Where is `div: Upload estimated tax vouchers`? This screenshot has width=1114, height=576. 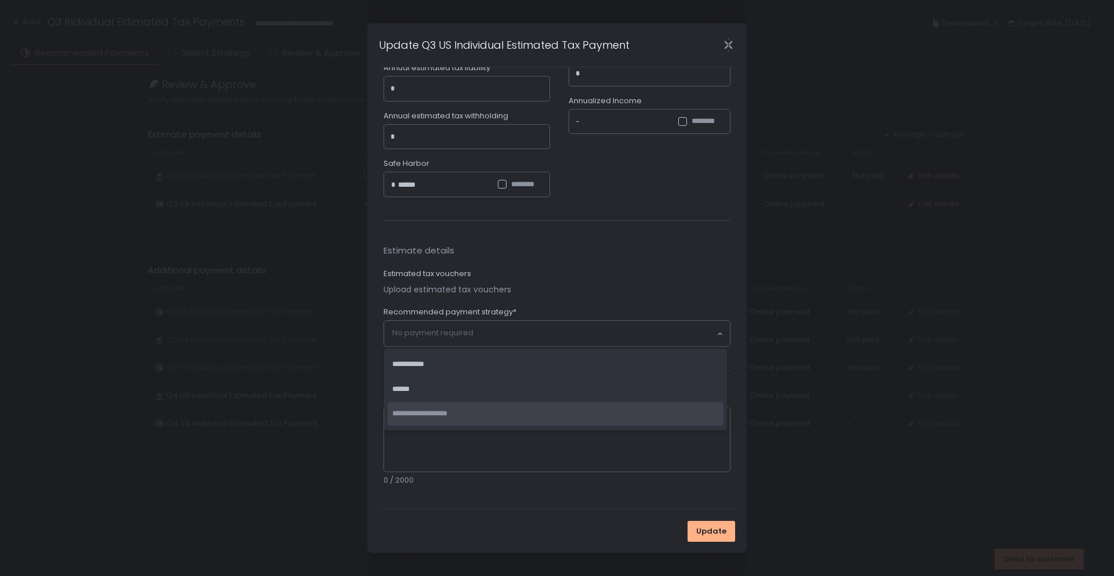 div: Upload estimated tax vouchers is located at coordinates (447, 290).